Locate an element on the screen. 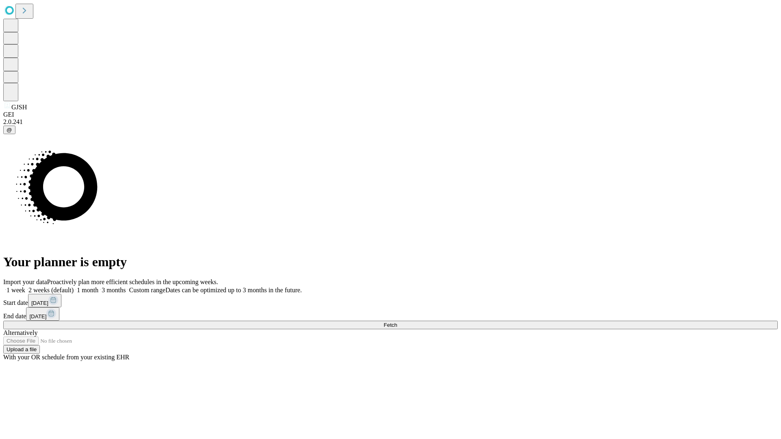  span: Custom range is located at coordinates (147, 290).